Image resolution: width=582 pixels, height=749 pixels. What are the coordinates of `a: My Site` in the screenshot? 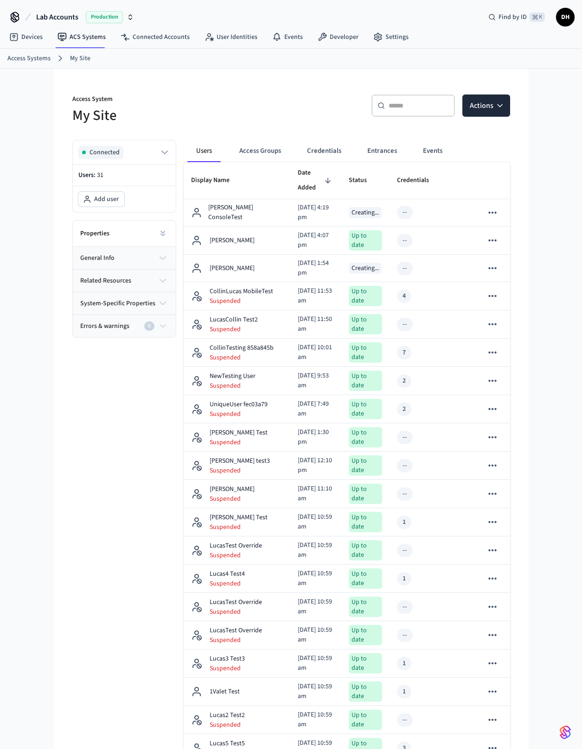 It's located at (80, 58).